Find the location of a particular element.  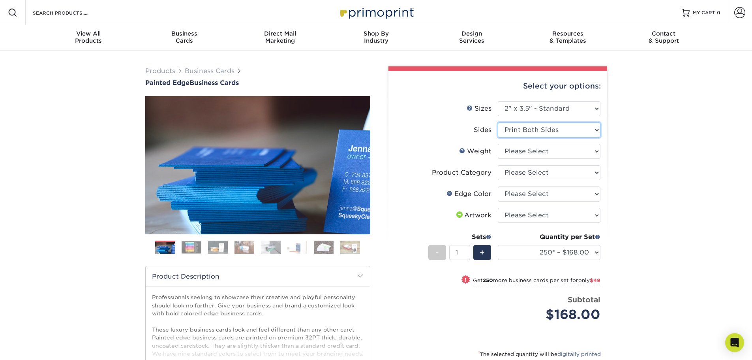

span: 0 is located at coordinates (719, 13).